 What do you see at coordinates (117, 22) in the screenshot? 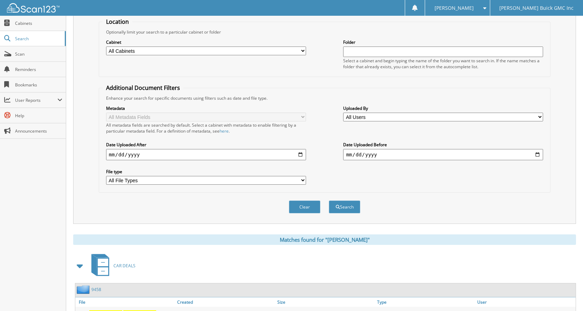
I see `legend: Location` at bounding box center [117, 22].